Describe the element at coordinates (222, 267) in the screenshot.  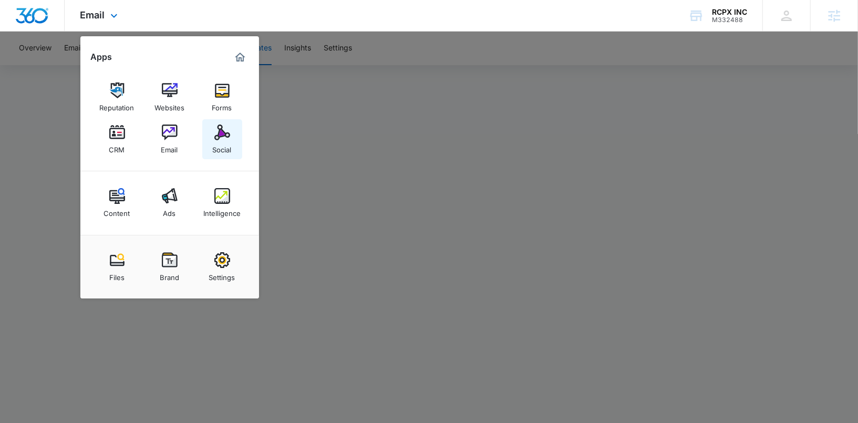
I see `a: Settings` at that location.